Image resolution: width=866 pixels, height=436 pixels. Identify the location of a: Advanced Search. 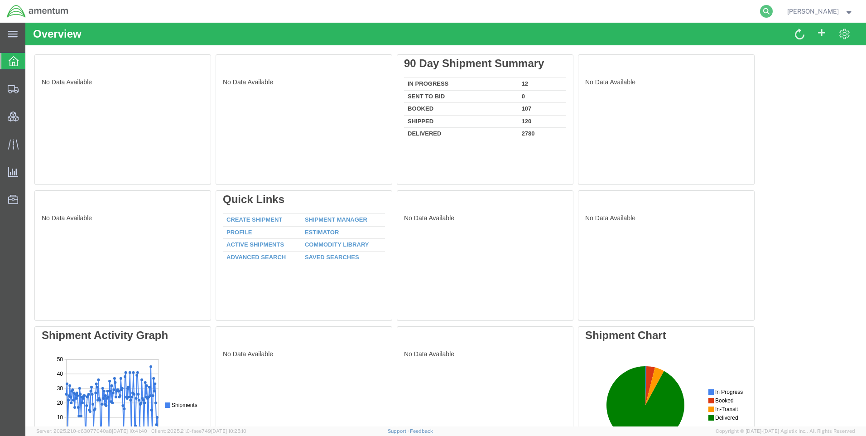
(231, 234).